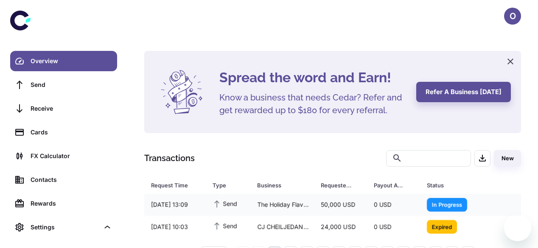 The height and width of the screenshot is (248, 538). Describe the element at coordinates (230, 186) in the screenshot. I see `span: Type` at that location.